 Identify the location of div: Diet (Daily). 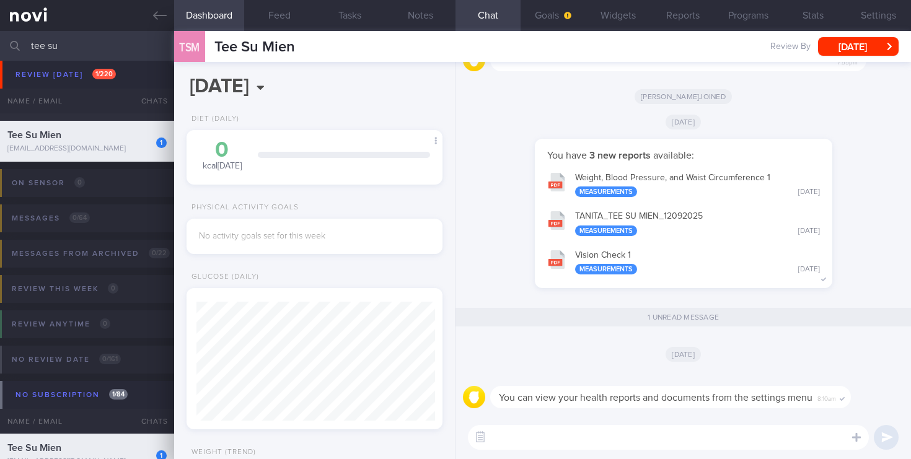
(212, 119).